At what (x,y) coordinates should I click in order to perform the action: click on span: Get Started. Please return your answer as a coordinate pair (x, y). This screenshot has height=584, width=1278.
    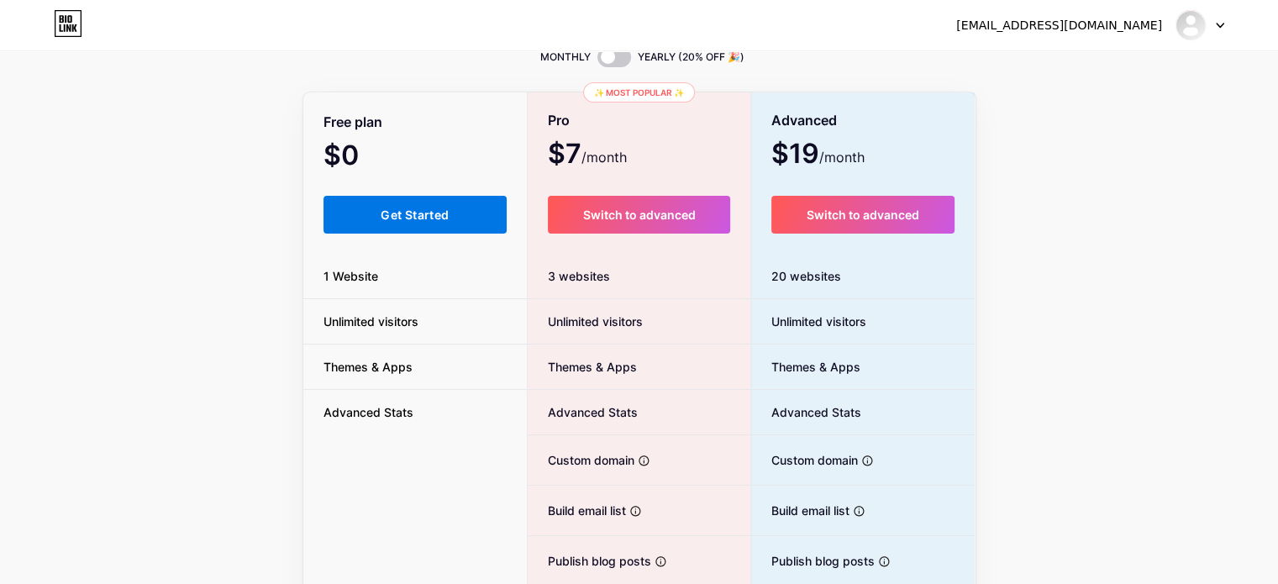
    Looking at the image, I should click on (414, 214).